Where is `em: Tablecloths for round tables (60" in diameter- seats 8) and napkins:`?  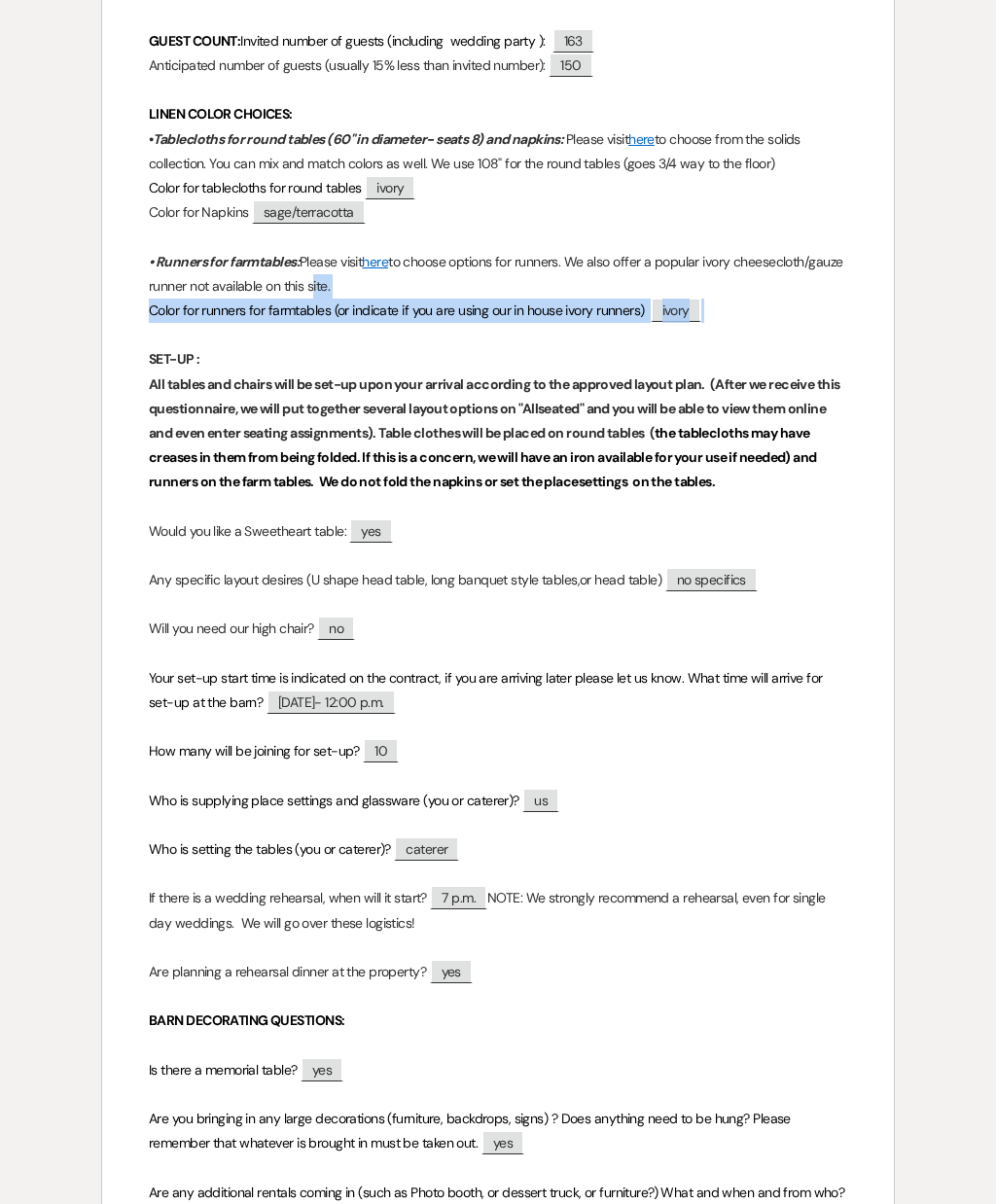
em: Tablecloths for round tables (60" in diameter- seats 8) and napkins: is located at coordinates (358, 139).